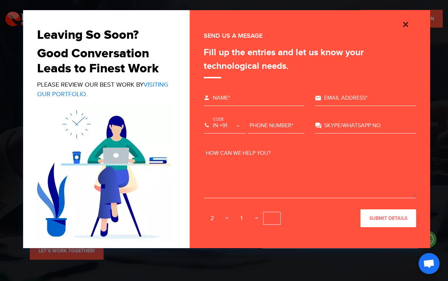 This screenshot has height=281, width=448. I want to click on button: submit details, so click(388, 218).